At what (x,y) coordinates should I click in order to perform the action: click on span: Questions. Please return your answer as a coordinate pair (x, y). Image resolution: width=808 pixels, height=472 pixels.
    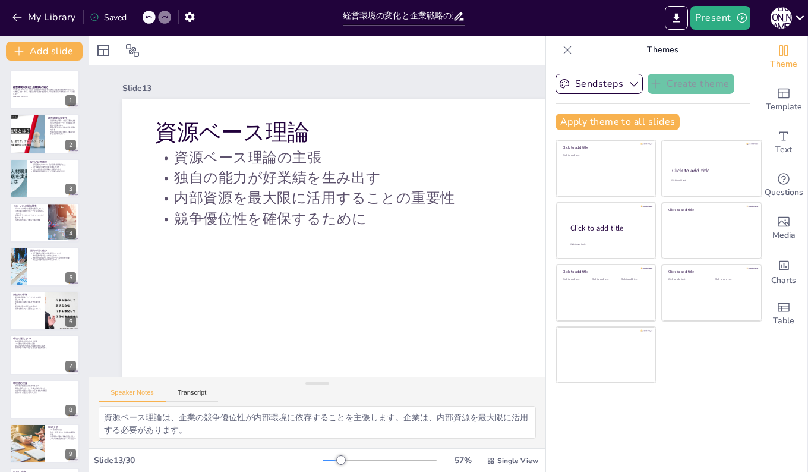
    Looking at the image, I should click on (784, 193).